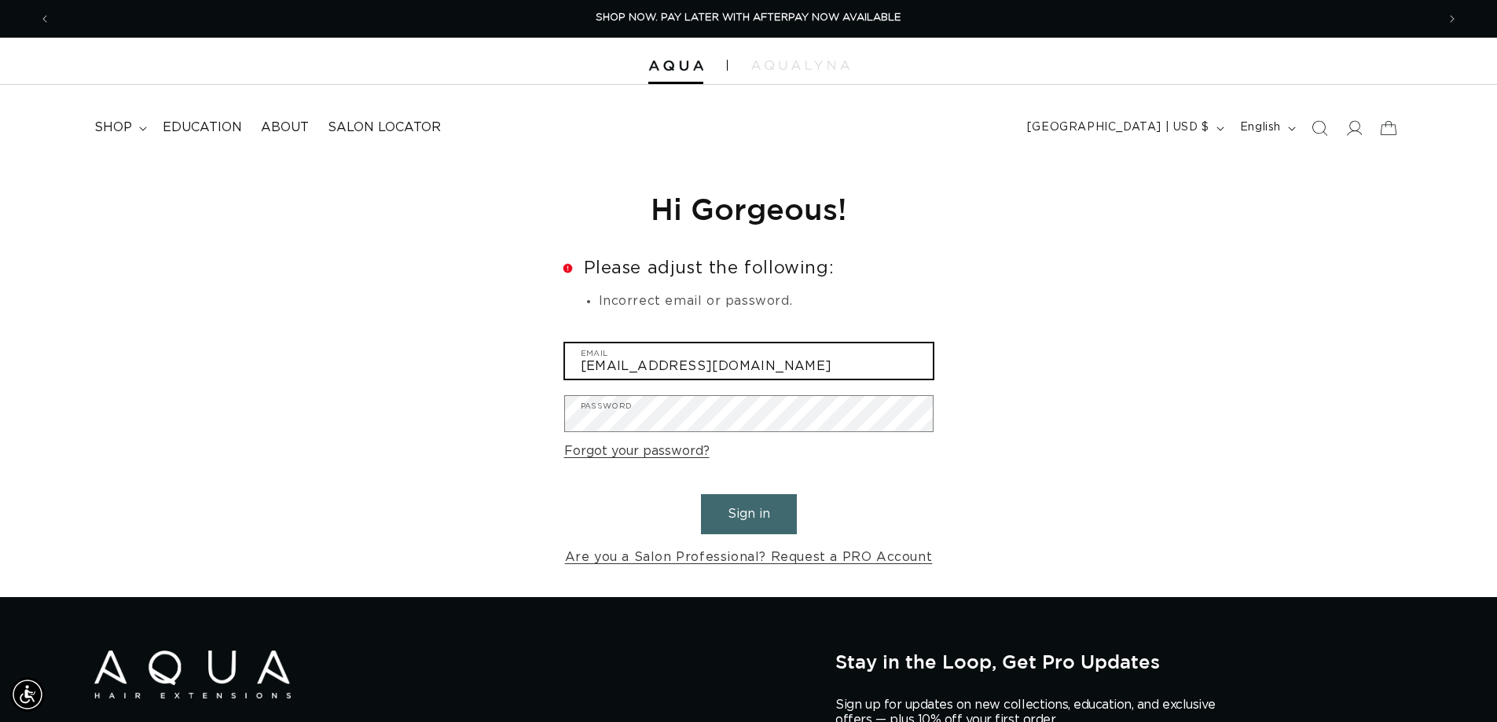  Describe the element at coordinates (766, 302) in the screenshot. I see `li: Incorrect email or password.` at that location.